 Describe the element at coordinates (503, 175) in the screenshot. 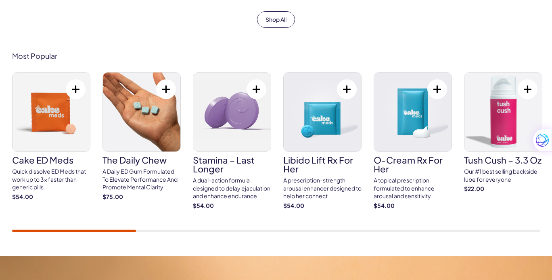

I see `div: Our #1 best selling backside lube for everyone` at that location.